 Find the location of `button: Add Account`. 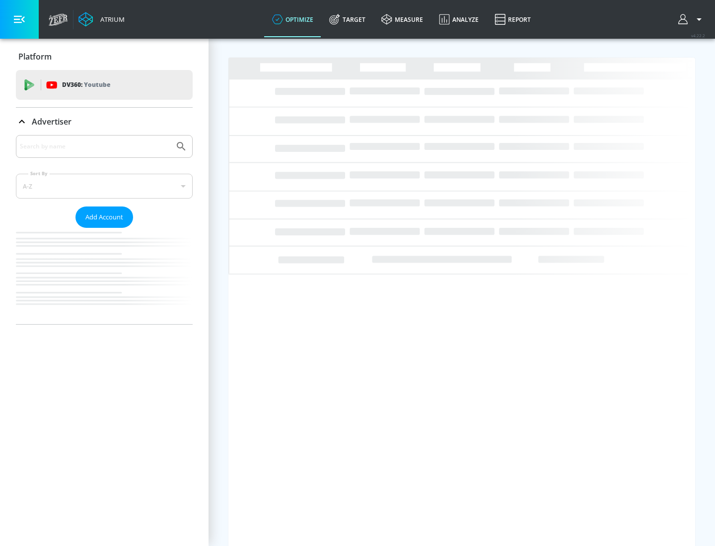

button: Add Account is located at coordinates (104, 217).